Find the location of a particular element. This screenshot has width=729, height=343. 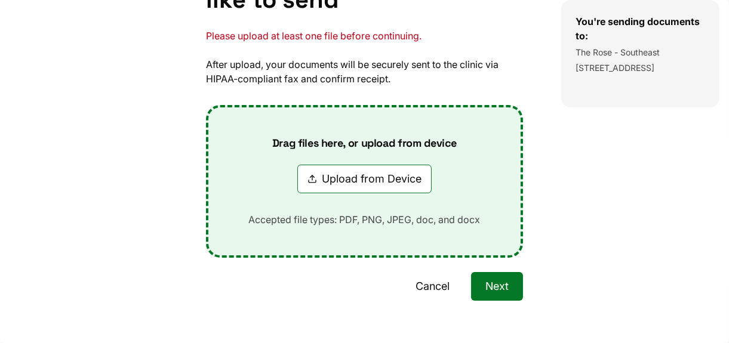

button: Next is located at coordinates (496, 286).